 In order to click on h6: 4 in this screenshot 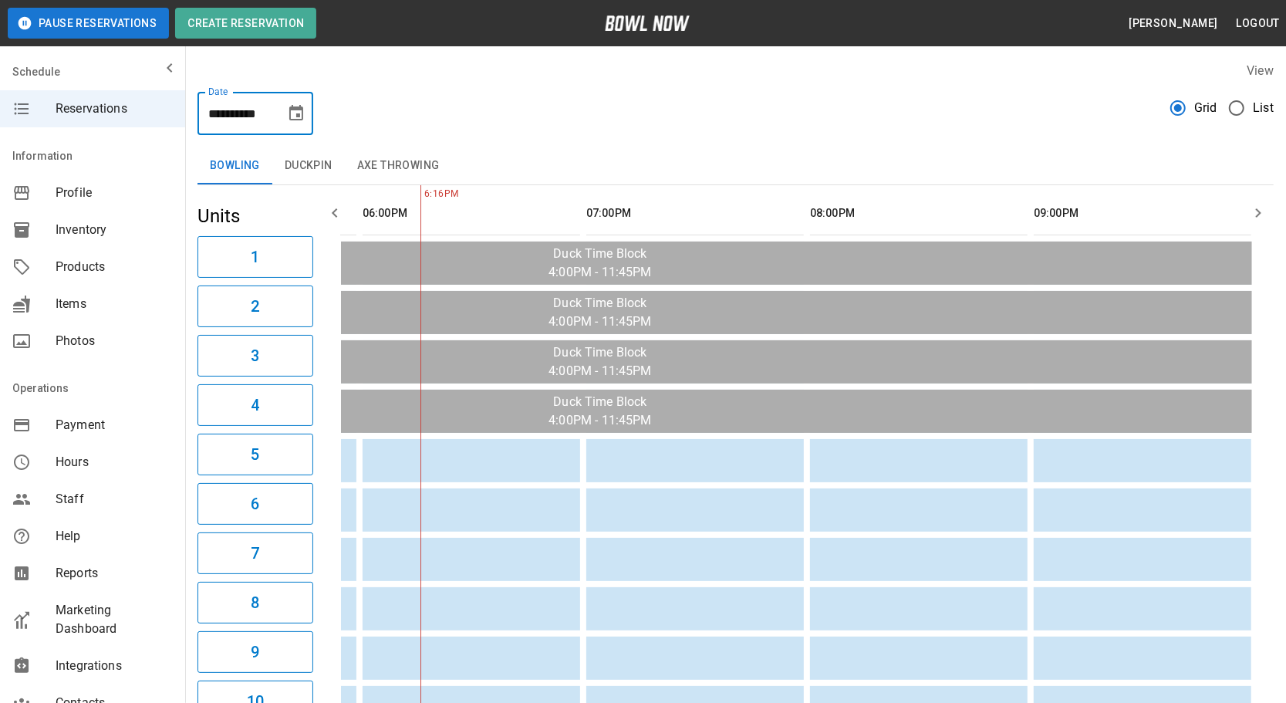, I will do `click(255, 405)`.